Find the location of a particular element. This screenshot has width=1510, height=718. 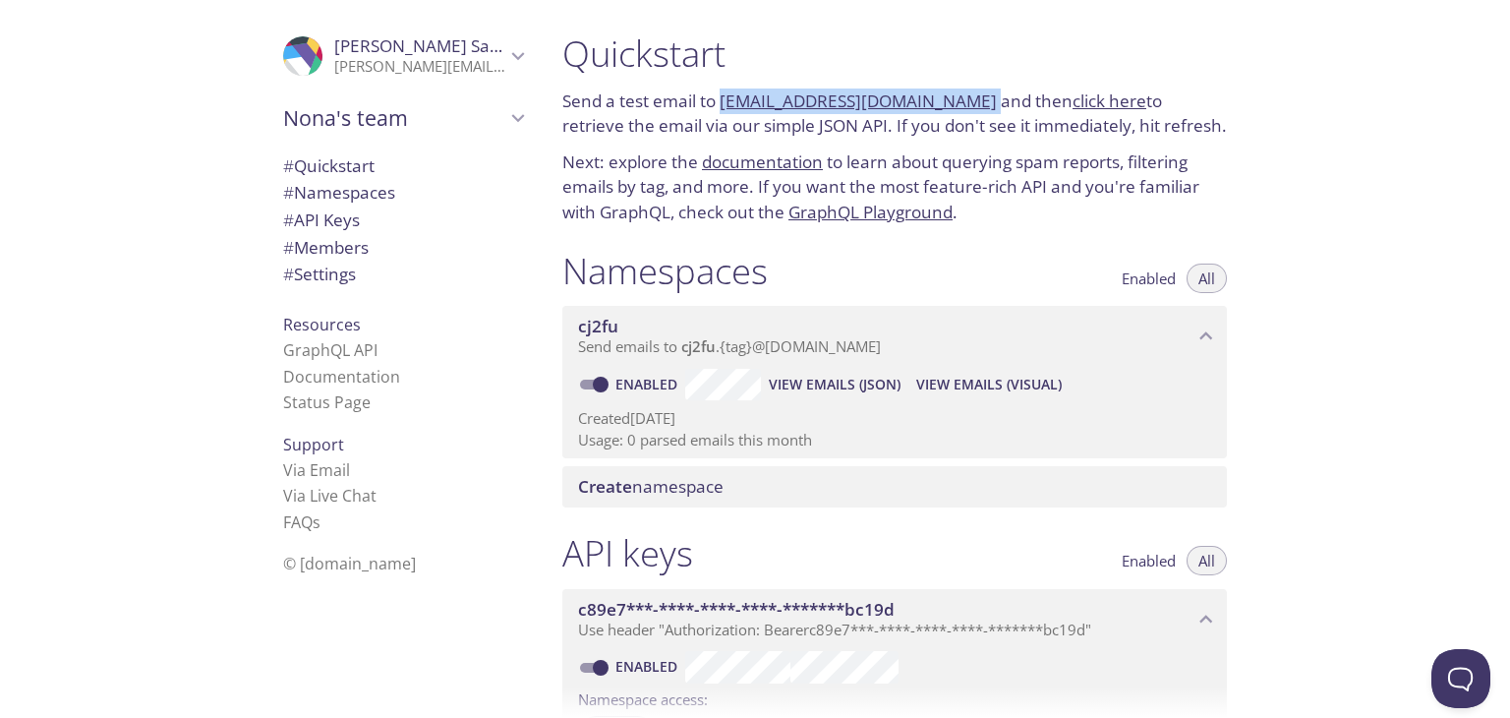

div: Members is located at coordinates (403, 248).